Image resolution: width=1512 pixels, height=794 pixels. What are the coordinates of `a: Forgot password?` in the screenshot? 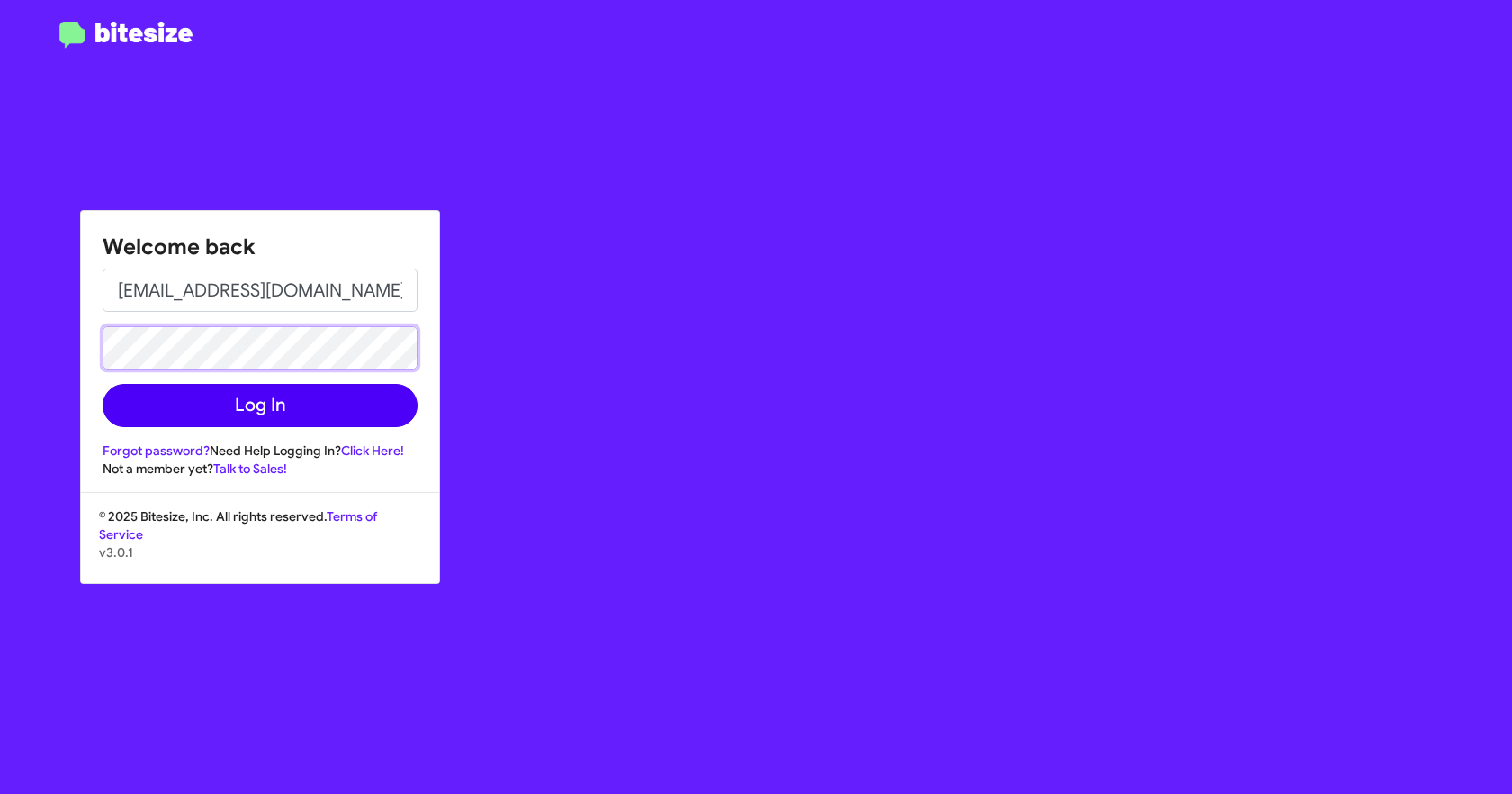 It's located at (156, 450).